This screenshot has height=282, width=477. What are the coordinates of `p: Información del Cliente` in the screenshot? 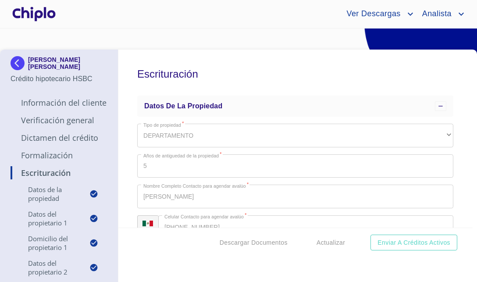 It's located at (59, 103).